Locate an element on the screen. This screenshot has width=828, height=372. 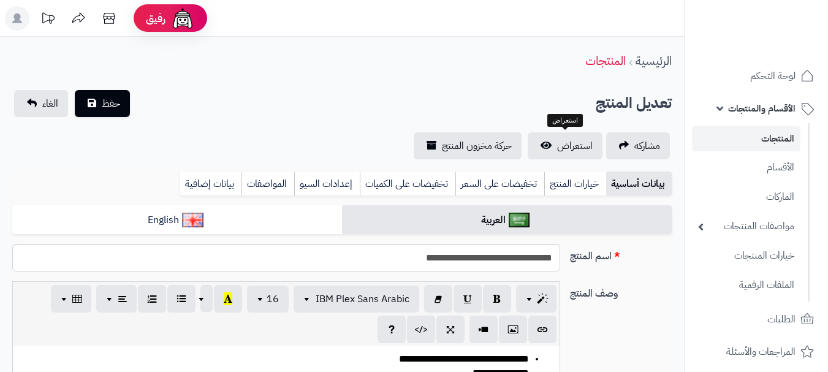
a: المراجعات والأسئلة is located at coordinates (757, 352).